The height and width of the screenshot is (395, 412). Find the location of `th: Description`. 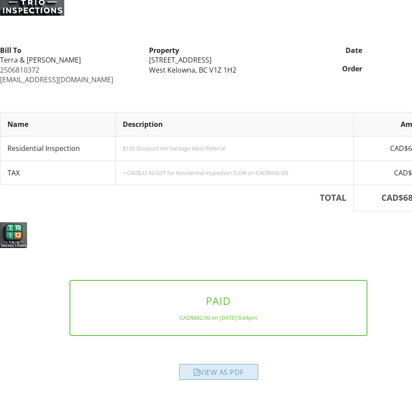

th: Description is located at coordinates (235, 124).